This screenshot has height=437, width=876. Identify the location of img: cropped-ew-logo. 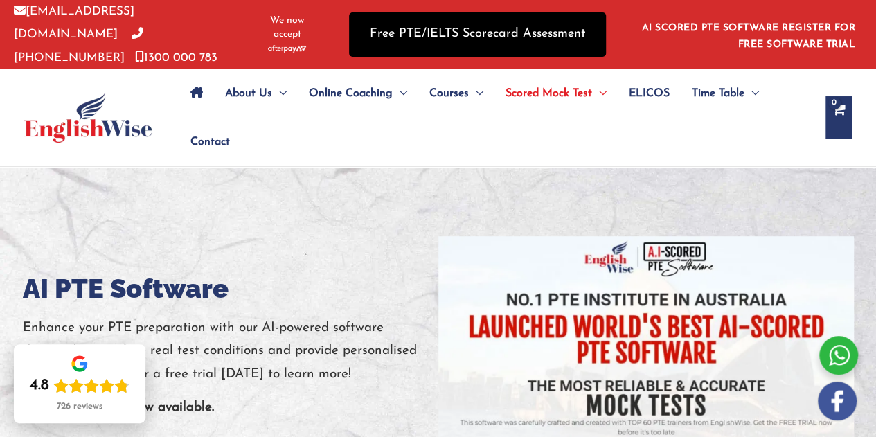
(88, 118).